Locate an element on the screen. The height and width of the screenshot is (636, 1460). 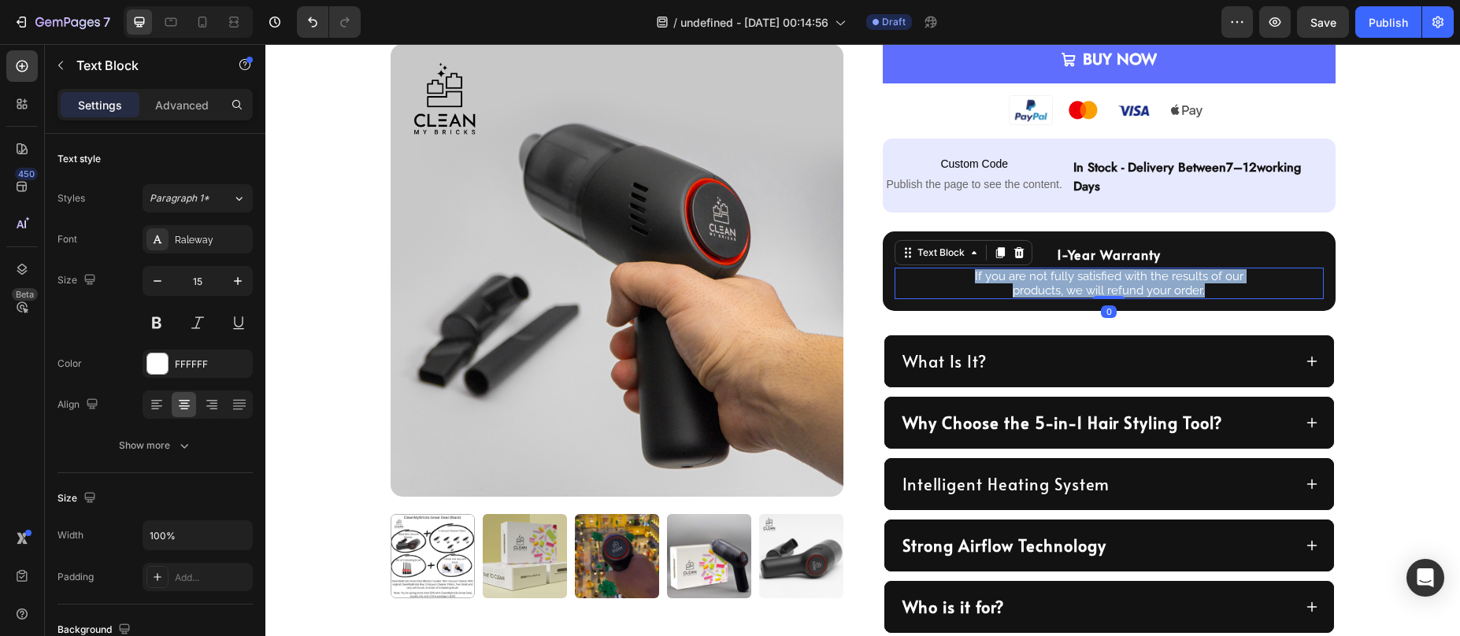
p: Text Block is located at coordinates (143, 65).